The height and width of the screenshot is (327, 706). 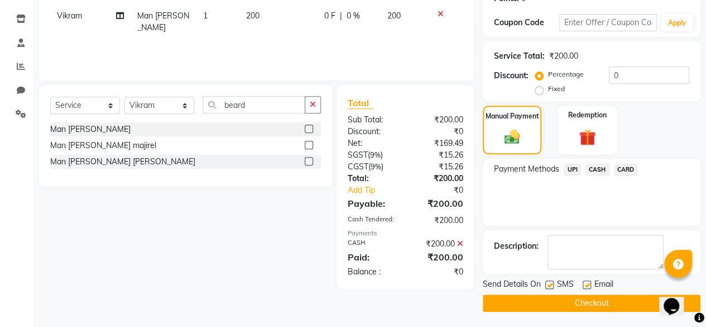 What do you see at coordinates (353, 16) in the screenshot?
I see `span: 0 %` at bounding box center [353, 16].